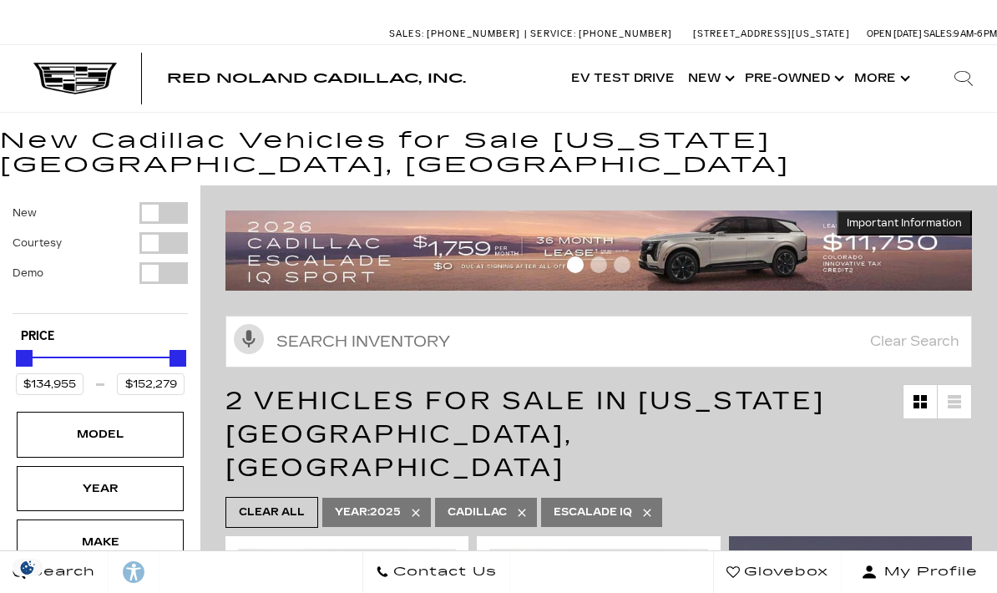 The image size is (997, 593). What do you see at coordinates (100, 434) in the screenshot?
I see `div: Model` at bounding box center [100, 434].